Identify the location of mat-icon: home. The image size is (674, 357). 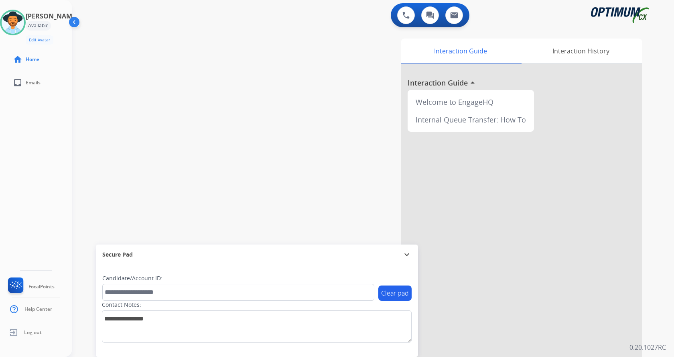
(18, 59).